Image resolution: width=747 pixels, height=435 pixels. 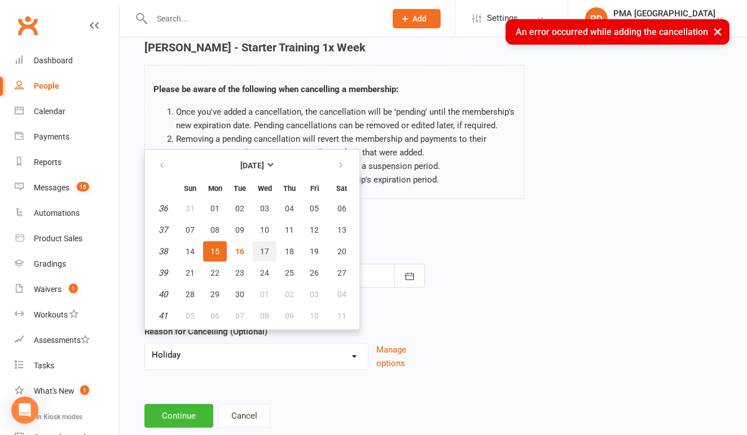 What do you see at coordinates (240, 294) in the screenshot?
I see `span: 30` at bounding box center [240, 294].